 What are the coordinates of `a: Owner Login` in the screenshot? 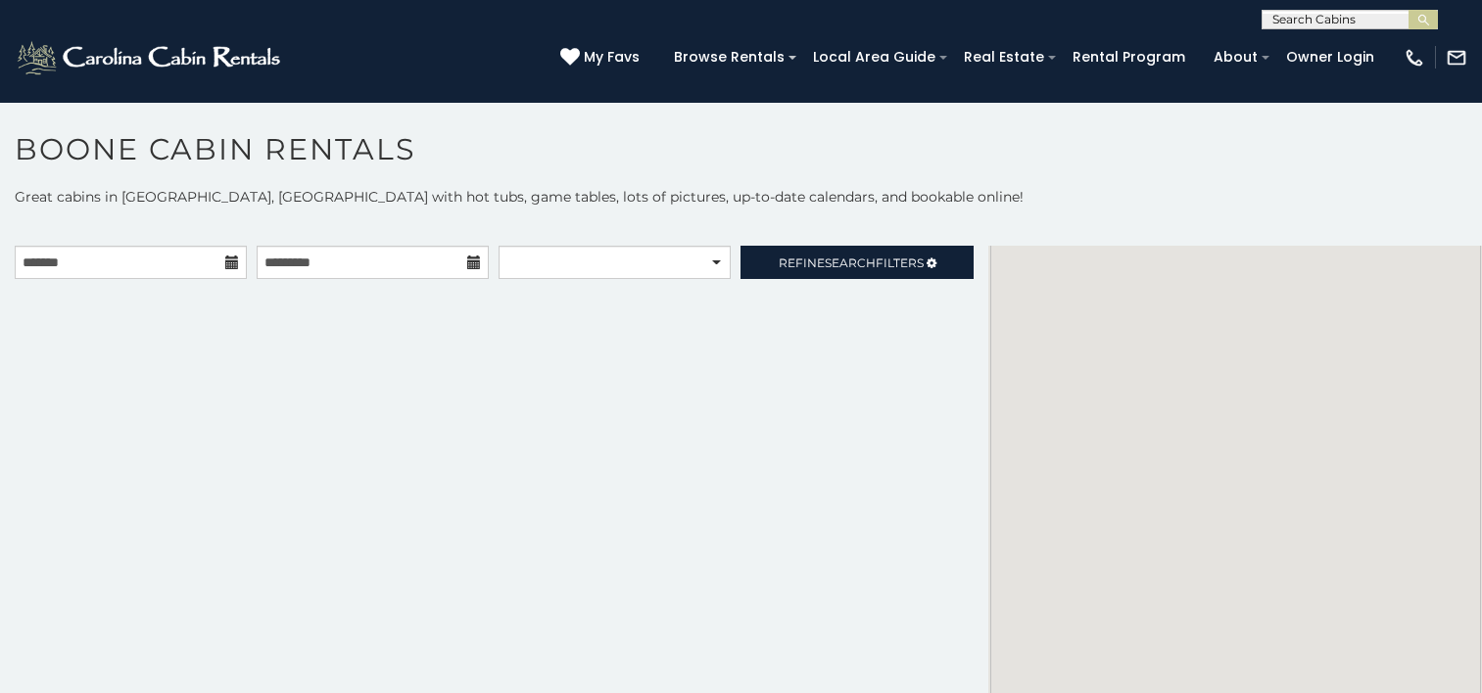 It's located at (1330, 57).